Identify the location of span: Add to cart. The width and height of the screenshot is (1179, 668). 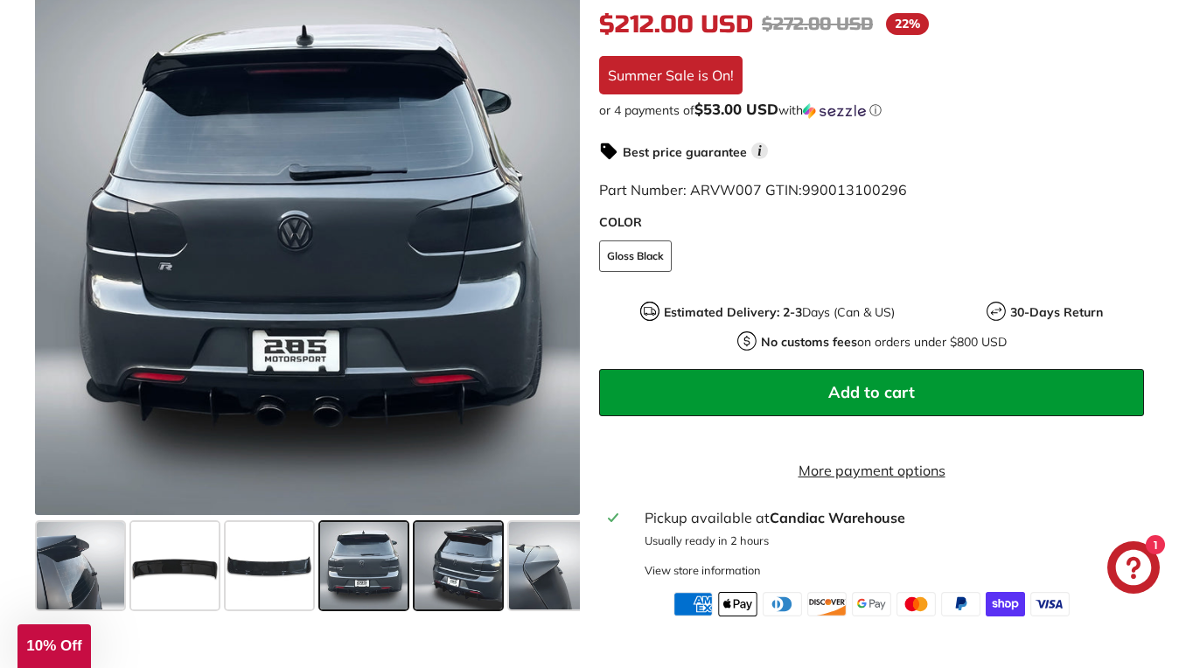
(871, 392).